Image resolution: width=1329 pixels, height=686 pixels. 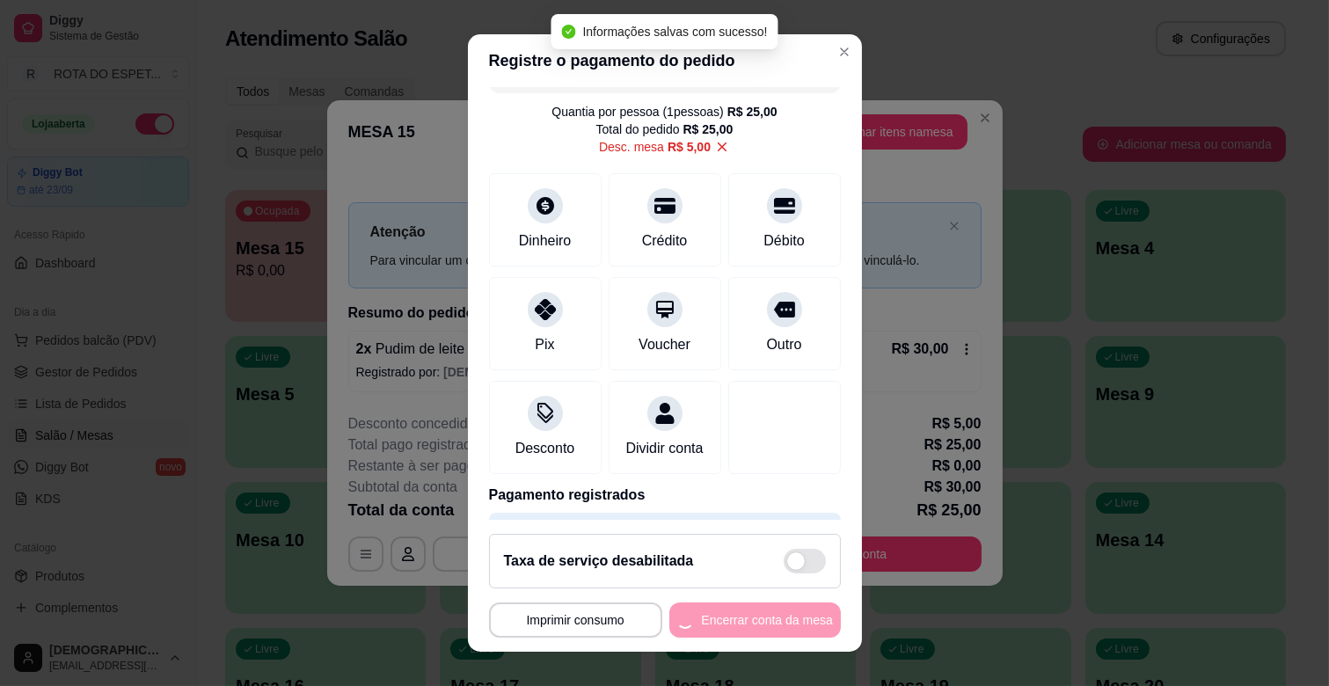 What do you see at coordinates (845, 52) in the screenshot?
I see `button: Close` at bounding box center [845, 52].